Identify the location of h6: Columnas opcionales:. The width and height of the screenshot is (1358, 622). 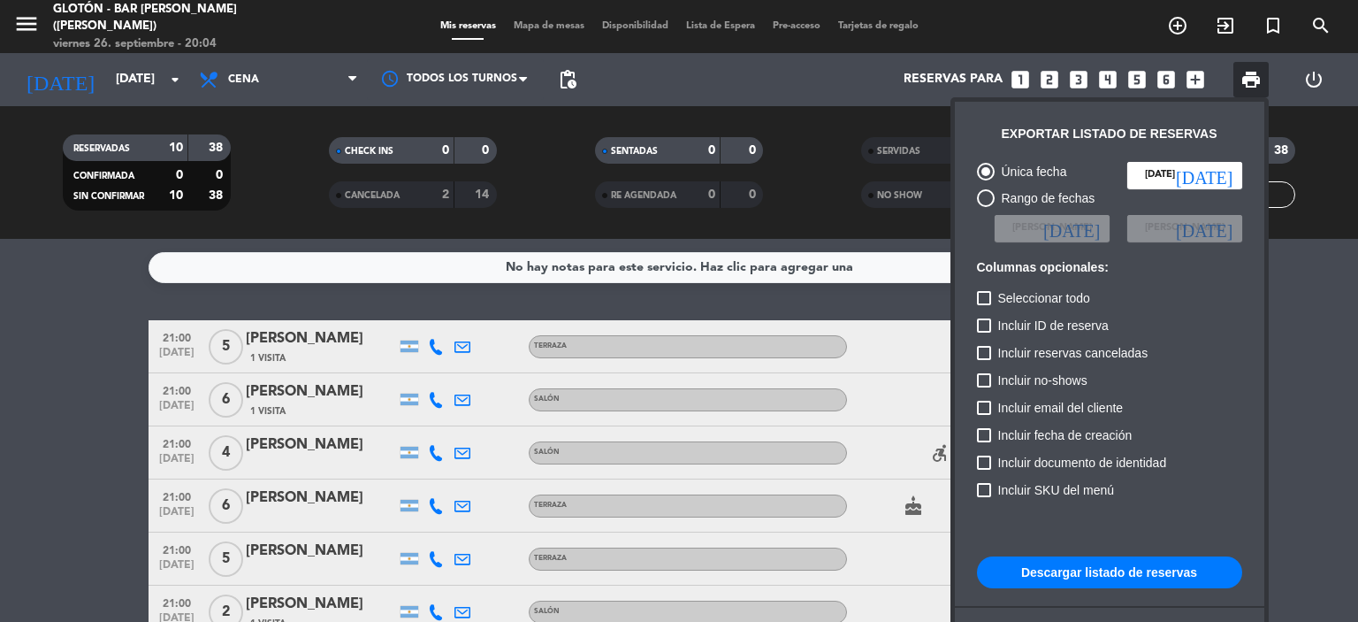
(1110, 267).